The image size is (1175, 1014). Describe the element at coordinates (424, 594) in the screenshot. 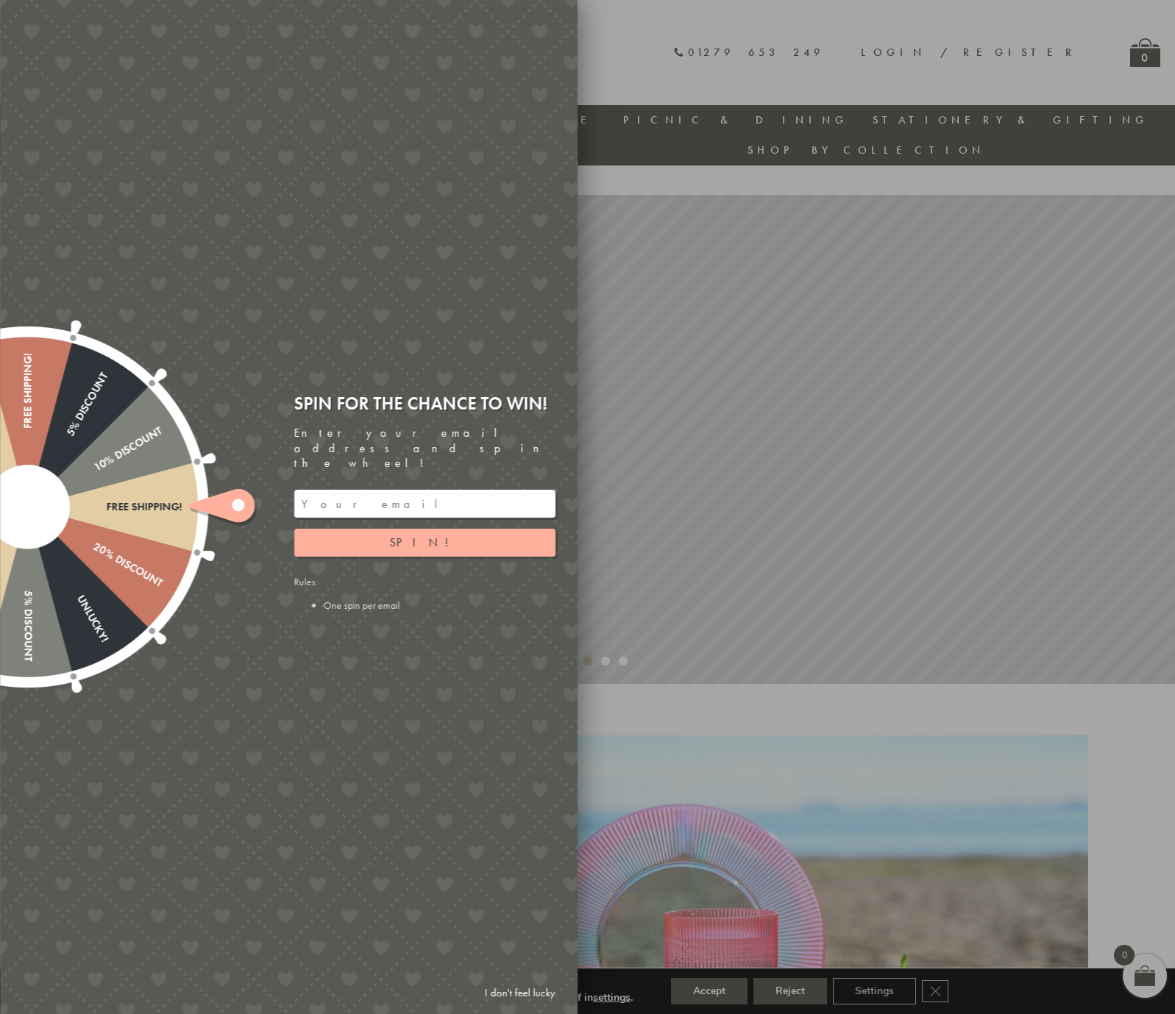

I see `div: Rules:` at that location.